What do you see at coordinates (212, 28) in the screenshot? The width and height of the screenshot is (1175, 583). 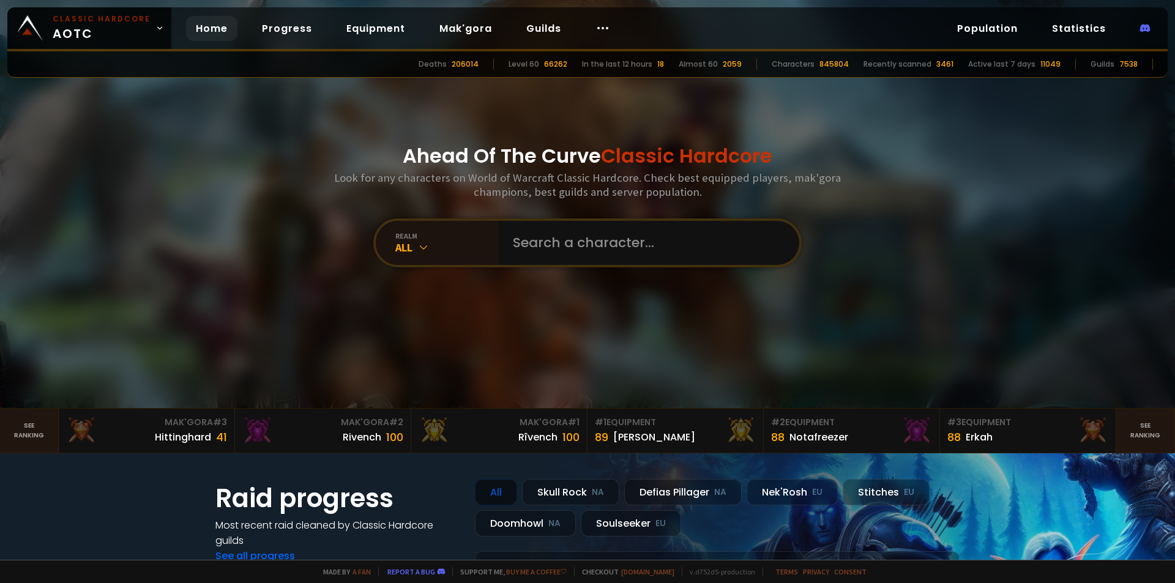 I see `a: Home` at bounding box center [212, 28].